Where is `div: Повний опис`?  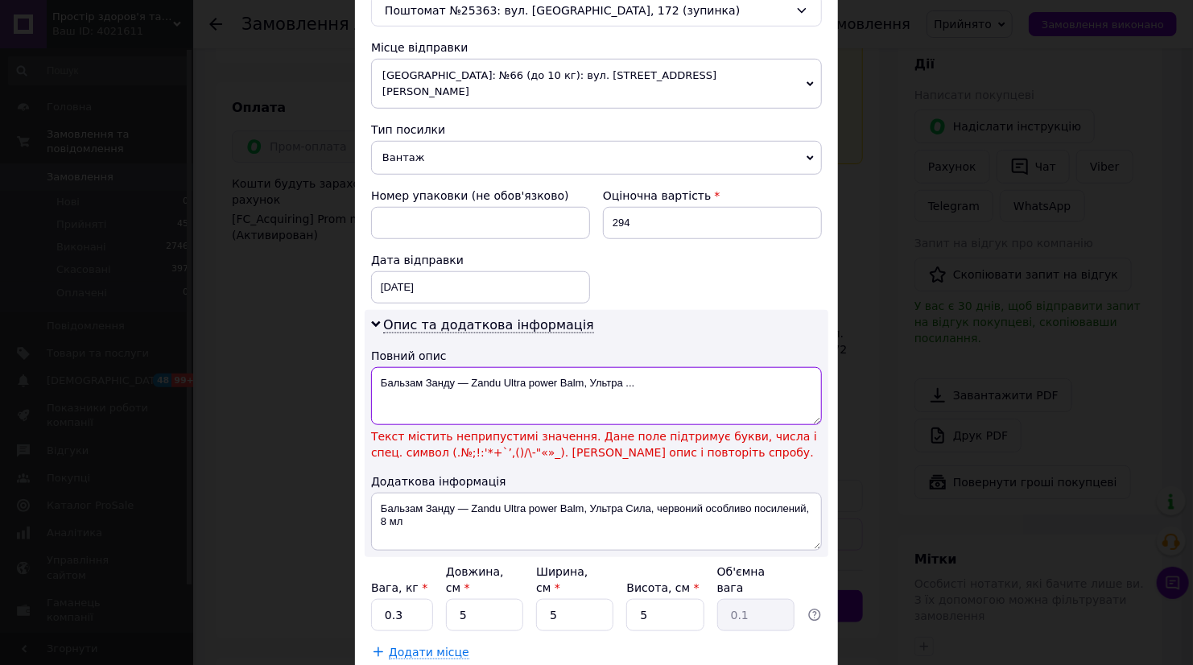 div: Повний опис is located at coordinates (597, 356).